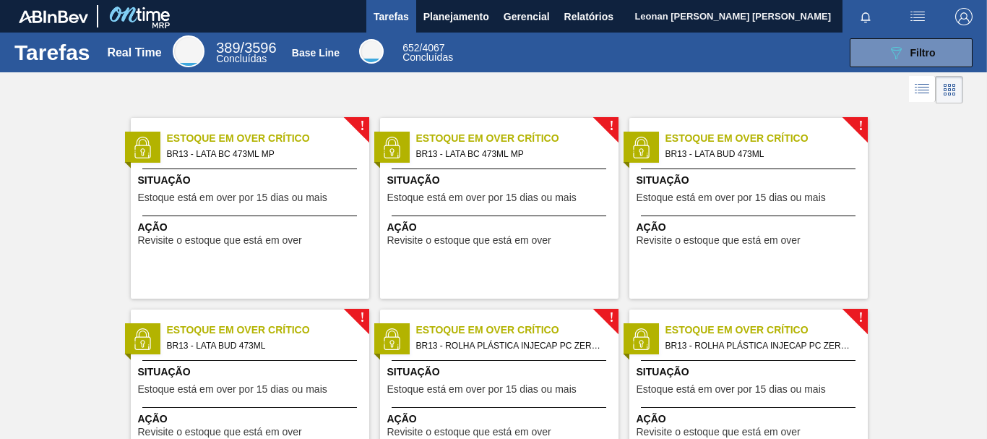  I want to click on span: / 4067, so click(424, 48).